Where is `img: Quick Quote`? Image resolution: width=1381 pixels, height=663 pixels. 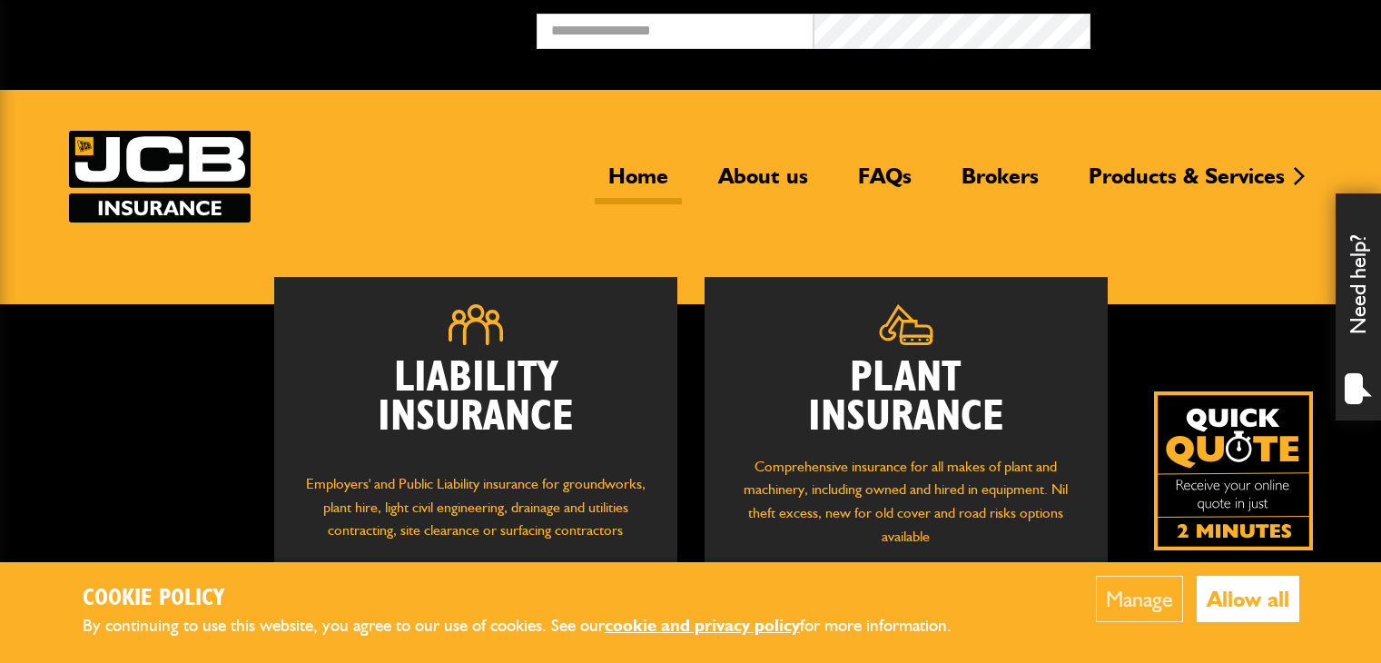 img: Quick Quote is located at coordinates (1233, 470).